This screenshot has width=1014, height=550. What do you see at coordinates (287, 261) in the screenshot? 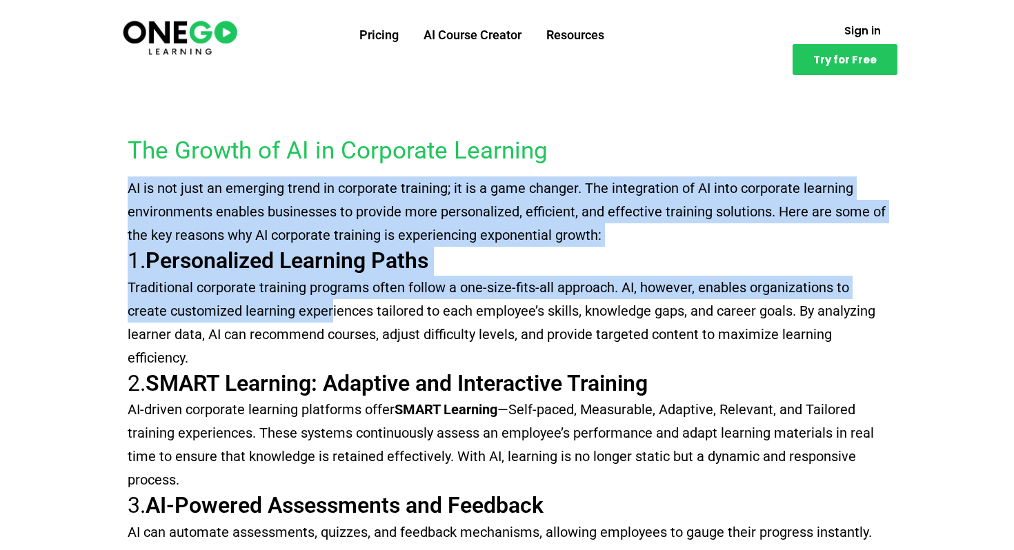
I see `strong: Personalized Learning Paths` at bounding box center [287, 261].